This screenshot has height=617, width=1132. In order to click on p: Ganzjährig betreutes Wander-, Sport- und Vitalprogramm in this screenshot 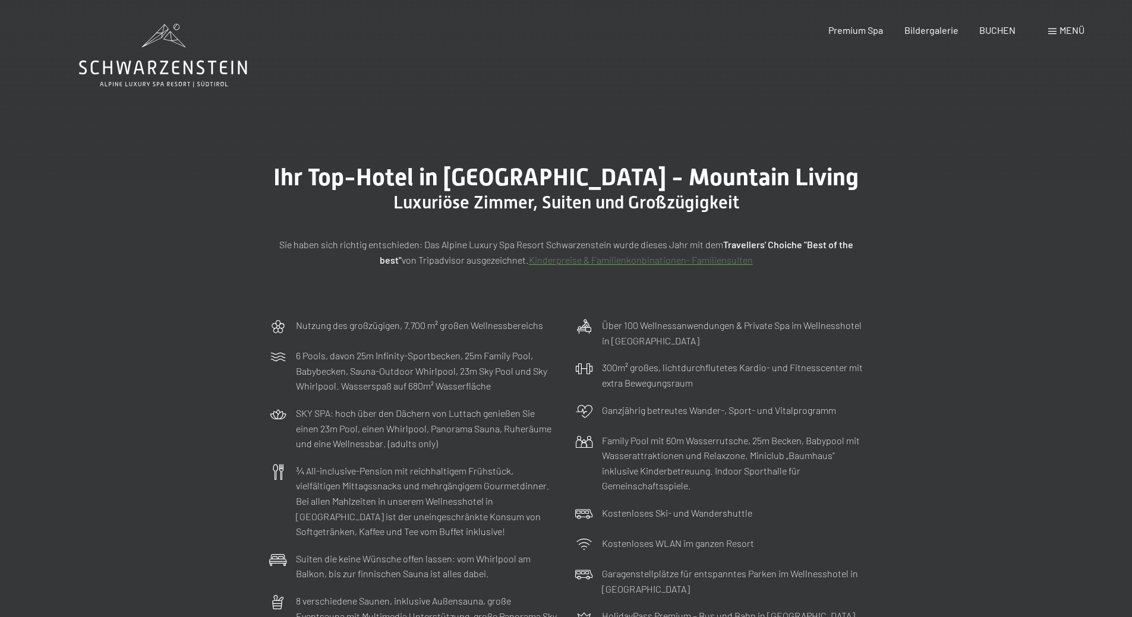, I will do `click(719, 411)`.